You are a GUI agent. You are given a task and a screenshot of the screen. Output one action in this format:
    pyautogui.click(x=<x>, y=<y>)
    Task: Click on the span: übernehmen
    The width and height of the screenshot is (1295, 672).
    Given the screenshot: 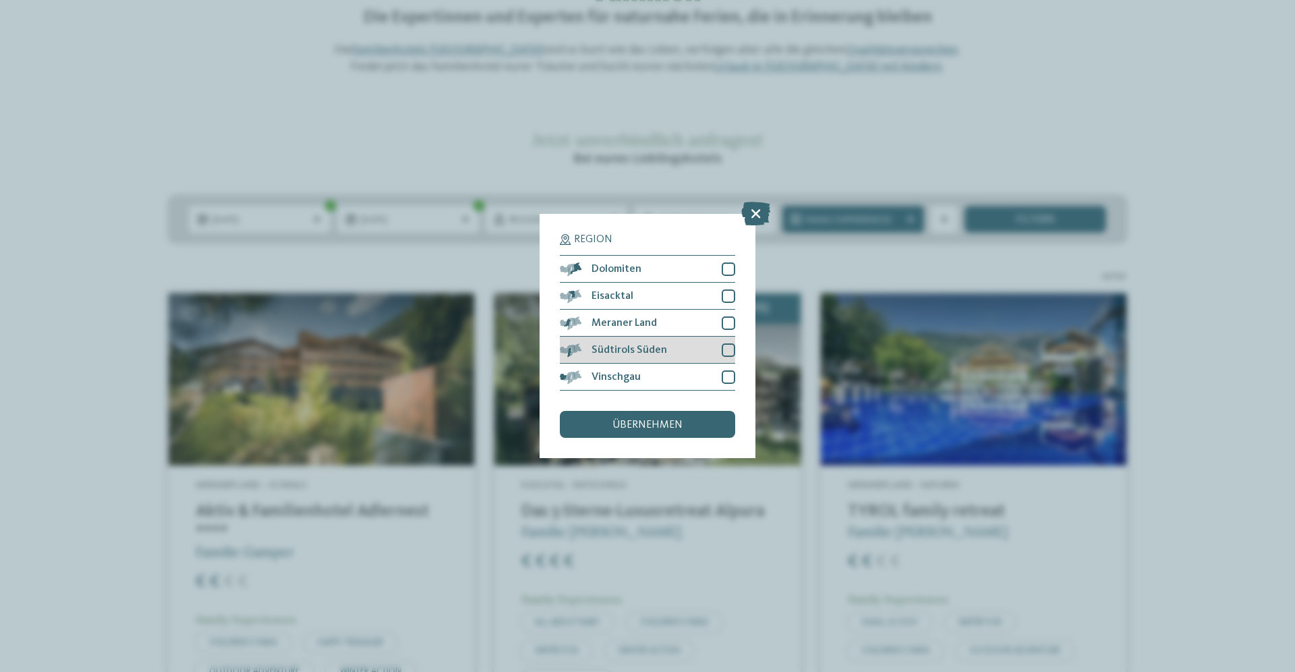 What is the action you would take?
    pyautogui.click(x=647, y=425)
    